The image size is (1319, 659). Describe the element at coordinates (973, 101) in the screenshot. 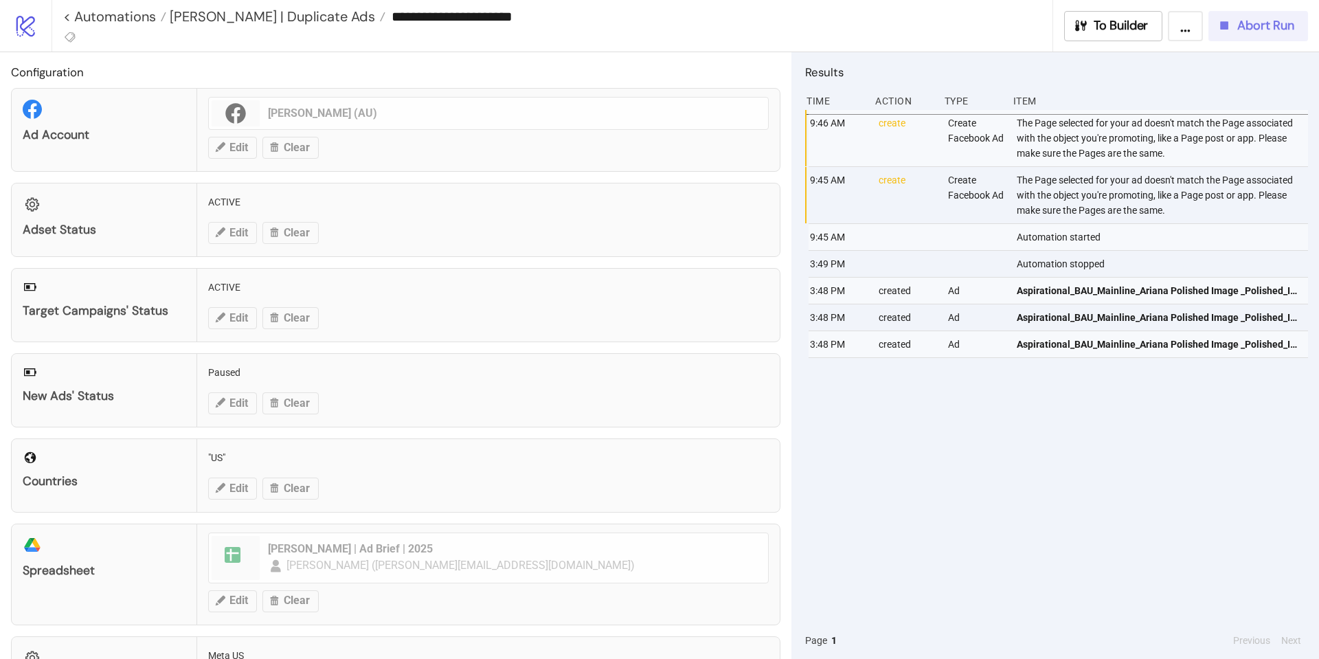

I see `div: Type` at that location.